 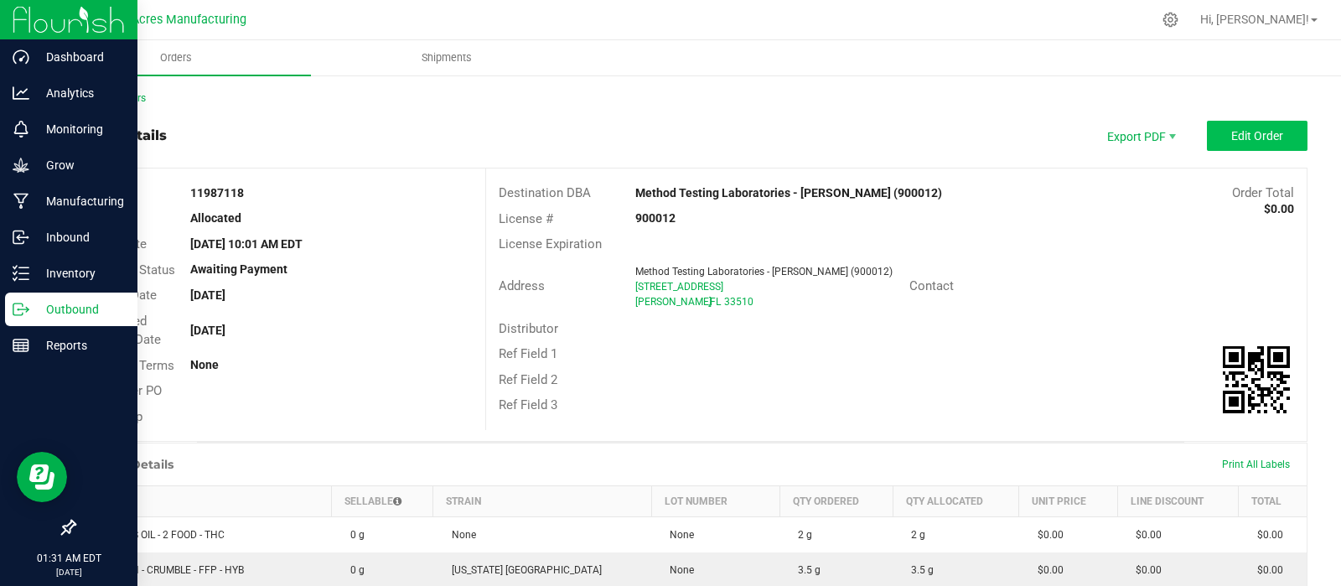 What do you see at coordinates (1256, 464) in the screenshot?
I see `span: Print All Labels` at bounding box center [1256, 464].